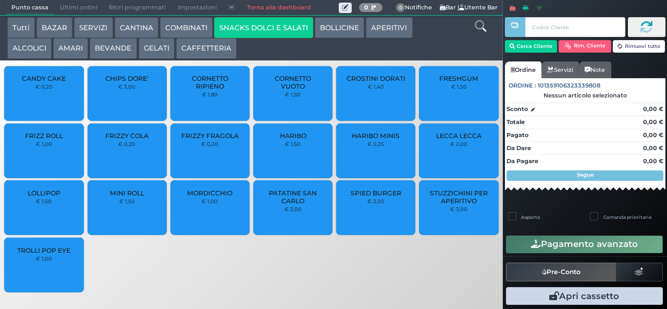 The width and height of the screenshot is (667, 309). Describe the element at coordinates (459, 197) in the screenshot. I see `span: STUZZICHINI PER APERITIVO` at that location.